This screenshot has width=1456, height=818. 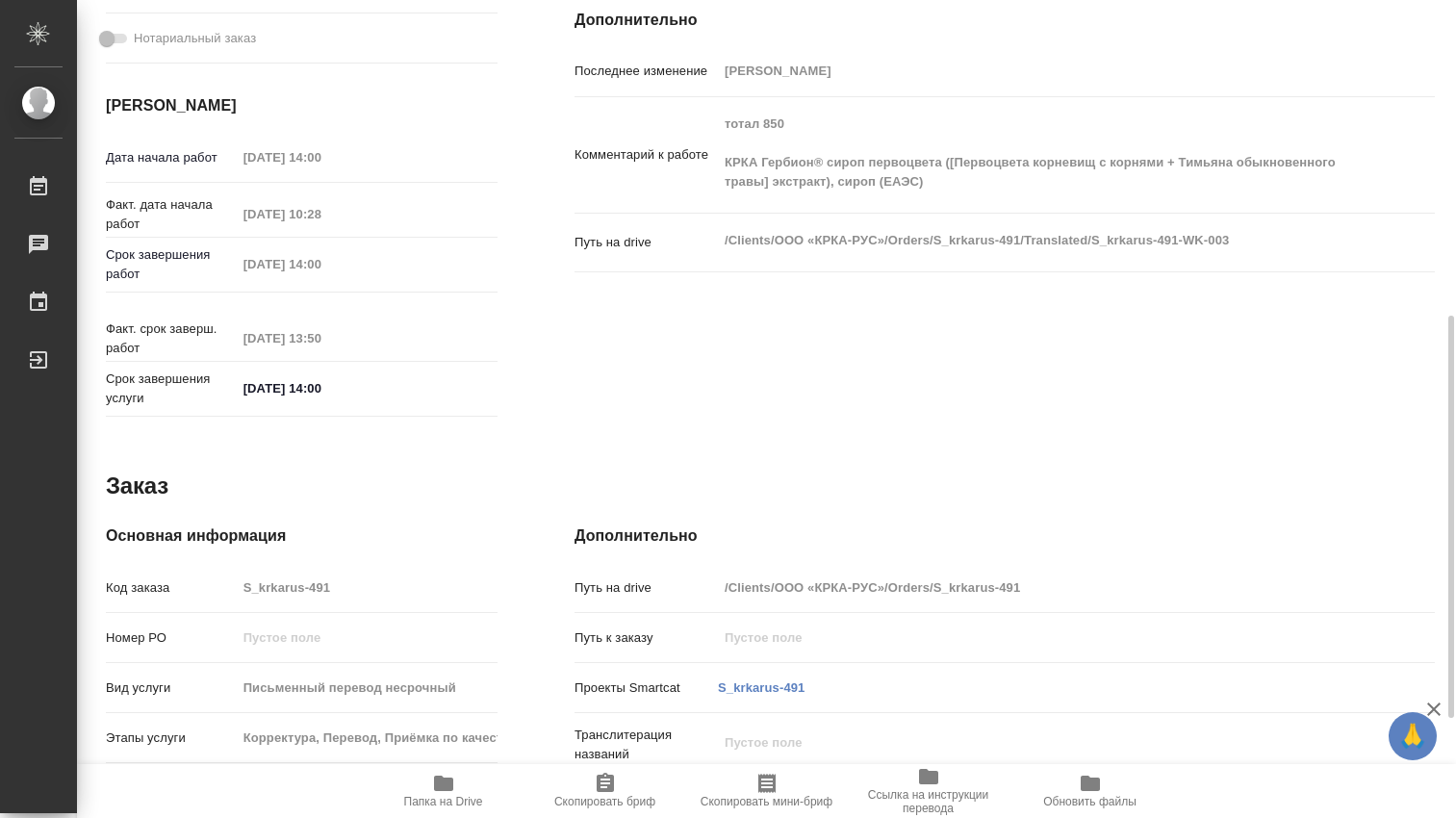 What do you see at coordinates (171, 214) in the screenshot?
I see `p: Факт. дата начала работ` at bounding box center [171, 214].